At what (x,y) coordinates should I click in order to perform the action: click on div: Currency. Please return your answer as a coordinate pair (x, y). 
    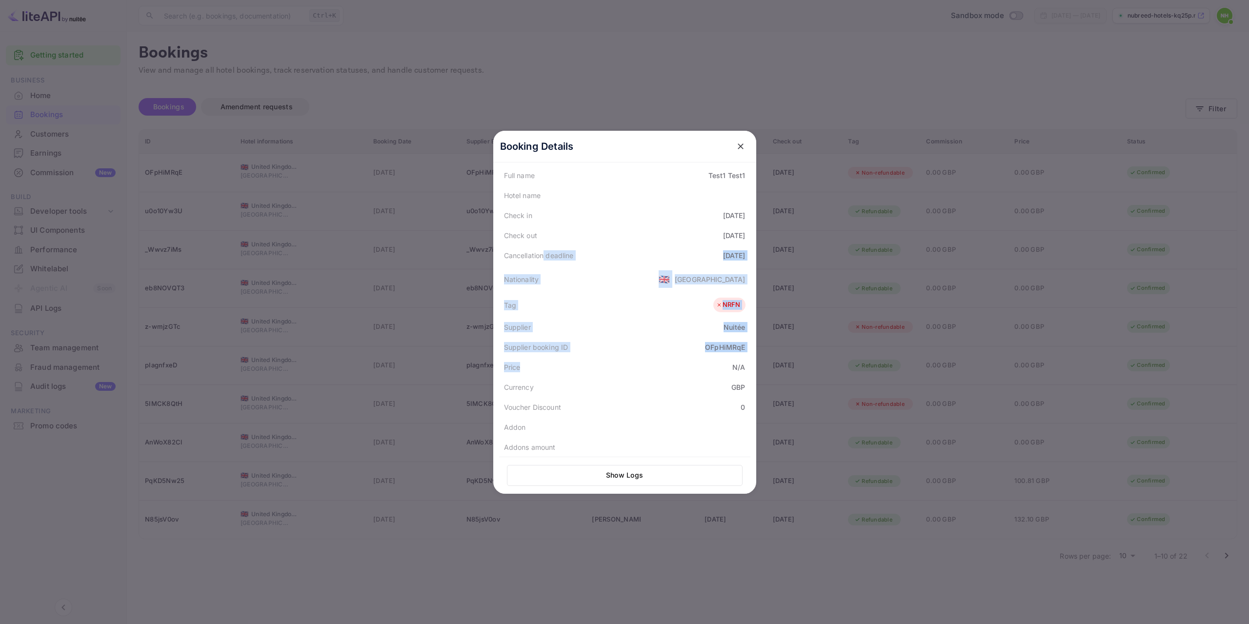
    Looking at the image, I should click on (519, 387).